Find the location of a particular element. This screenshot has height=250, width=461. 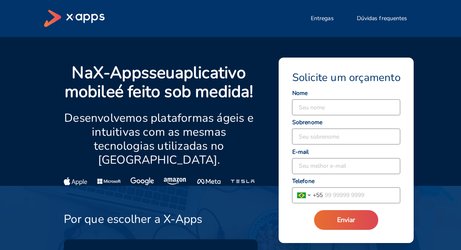

h3: Por que escolher a X-Apps is located at coordinates (133, 219).